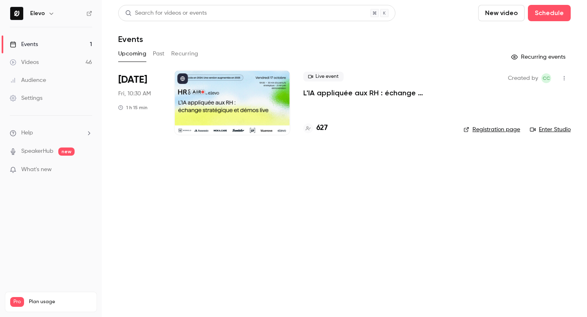 This screenshot has height=317, width=587. What do you see at coordinates (37, 13) in the screenshot?
I see `h6: Elevo` at bounding box center [37, 13].